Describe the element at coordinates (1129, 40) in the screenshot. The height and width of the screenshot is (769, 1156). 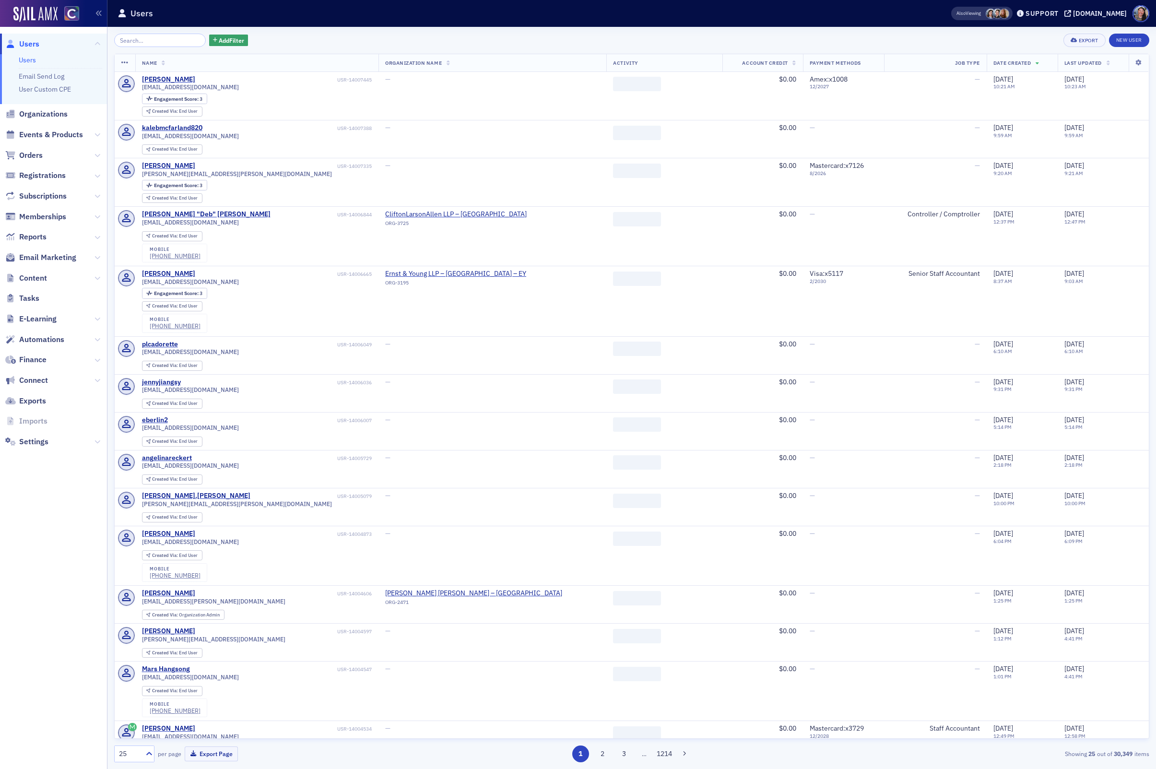
I see `a: New User` at that location.